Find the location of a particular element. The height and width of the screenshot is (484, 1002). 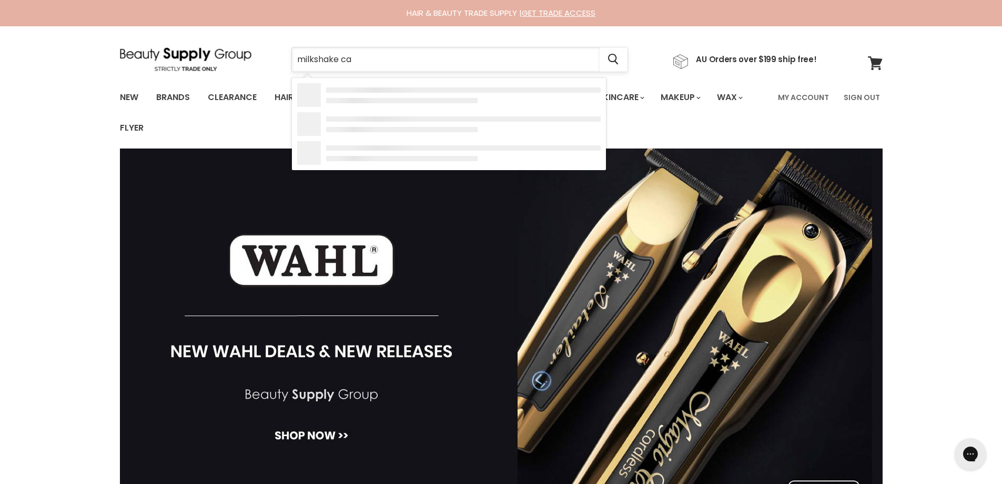

a: My Account is located at coordinates (804, 97).